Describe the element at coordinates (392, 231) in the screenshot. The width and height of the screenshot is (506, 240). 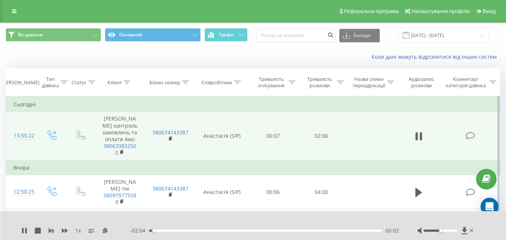
I see `span: 00:02` at that location.